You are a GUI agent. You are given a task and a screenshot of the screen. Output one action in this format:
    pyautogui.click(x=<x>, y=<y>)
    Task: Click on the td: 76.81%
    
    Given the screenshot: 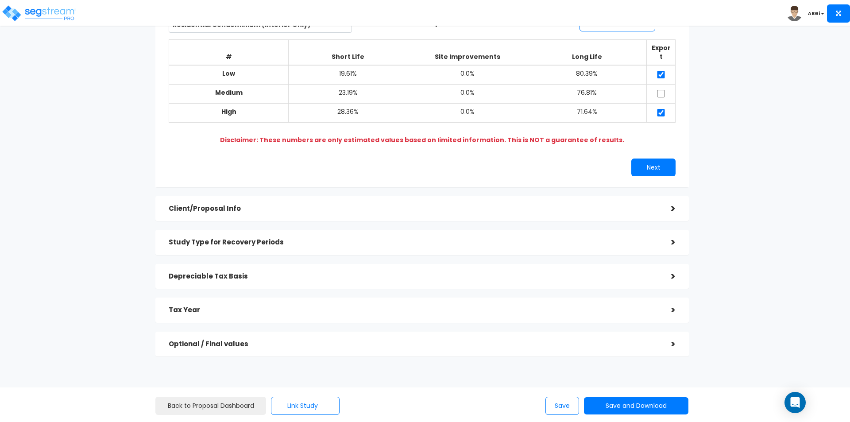 What is the action you would take?
    pyautogui.click(x=587, y=93)
    